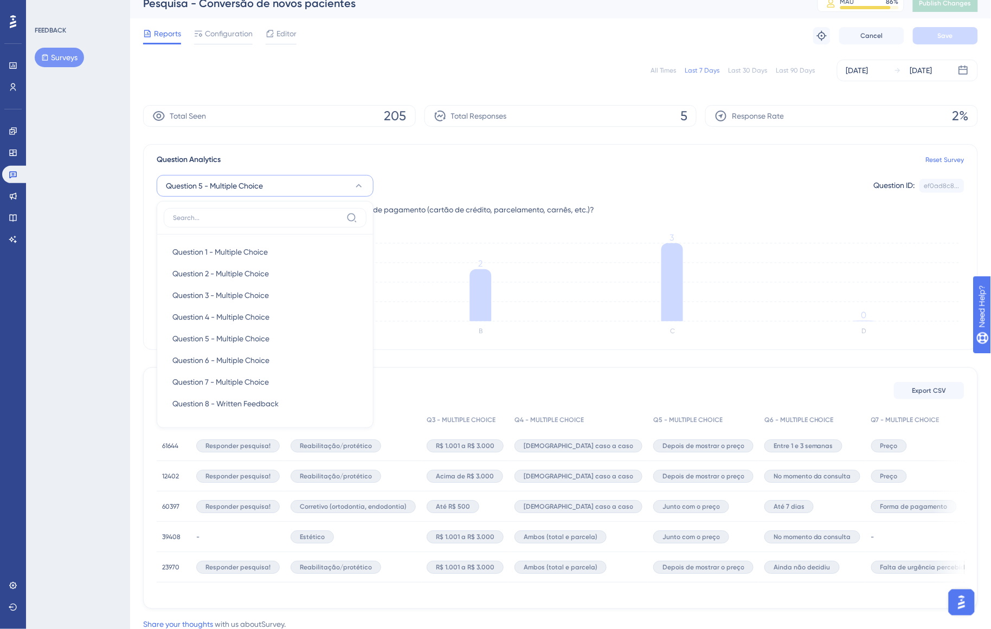 The height and width of the screenshot is (629, 991). I want to click on span: Ainda não decidiu, so click(801, 567).